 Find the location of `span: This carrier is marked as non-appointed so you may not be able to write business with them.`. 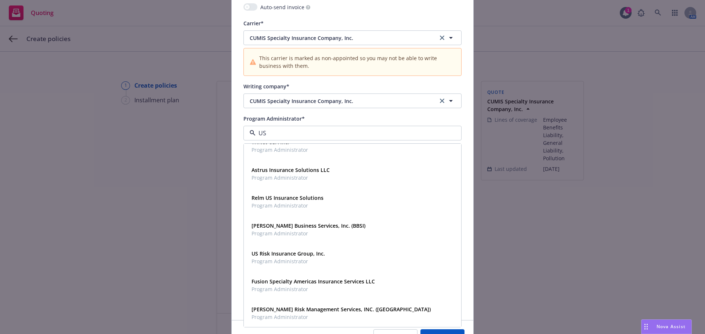

span: This carrier is marked as non-appointed so you may not be able to write business with them. is located at coordinates (357, 62).